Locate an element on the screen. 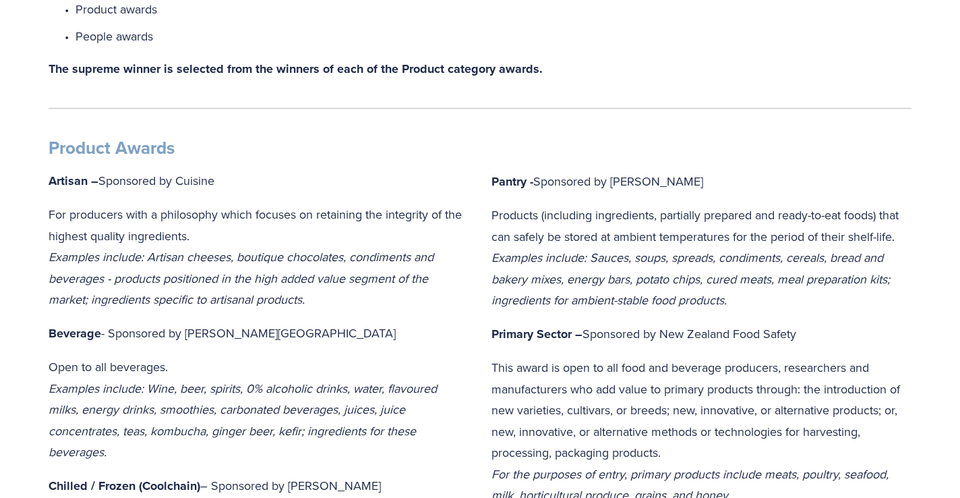  strong: The supreme winner is selected from the winners of each of the Product category awards. is located at coordinates (295, 69).